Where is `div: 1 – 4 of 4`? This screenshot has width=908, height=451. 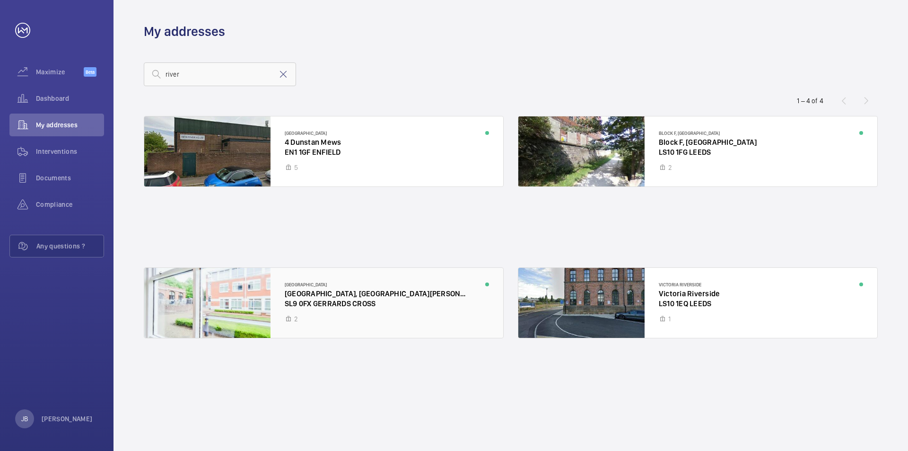 div: 1 – 4 of 4 is located at coordinates (810, 101).